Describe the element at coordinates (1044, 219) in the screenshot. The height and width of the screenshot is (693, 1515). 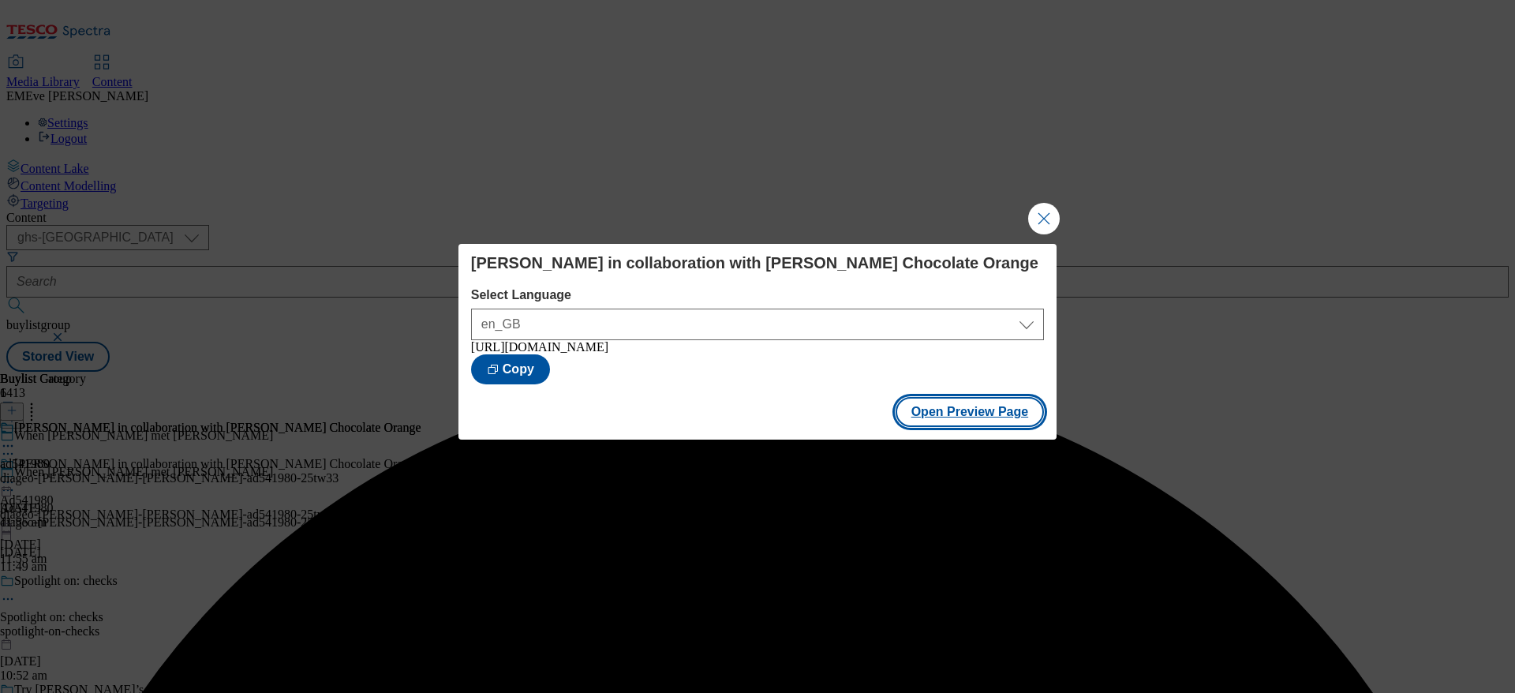
I see `button: Close Modal` at that location.